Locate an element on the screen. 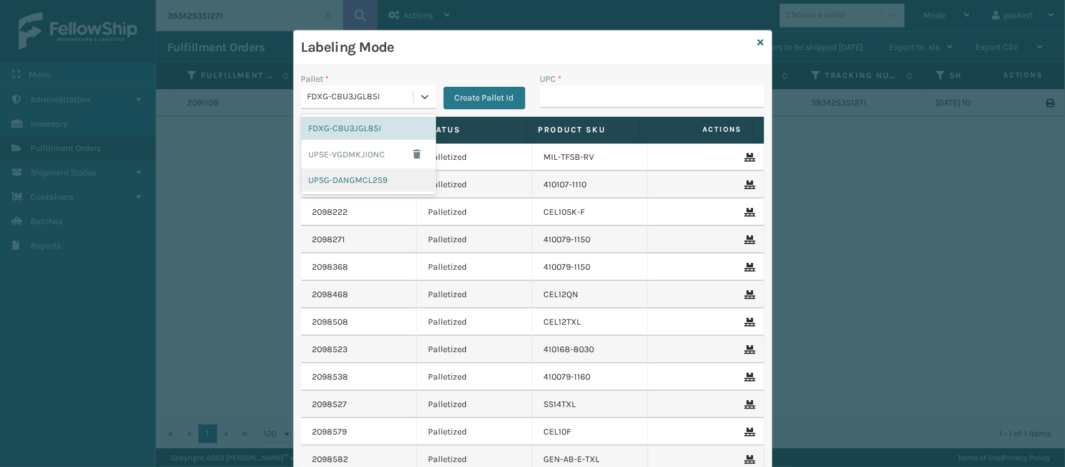 Image resolution: width=1065 pixels, height=467 pixels. a: 2098538 is located at coordinates (331, 377).